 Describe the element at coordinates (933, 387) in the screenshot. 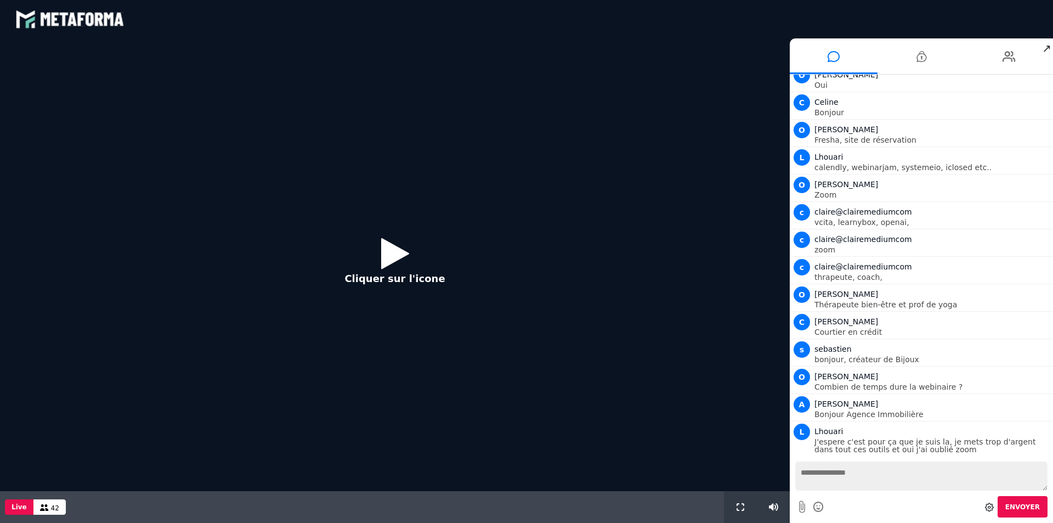

I see `p: Combien de temps dure la webinaire ?` at that location.